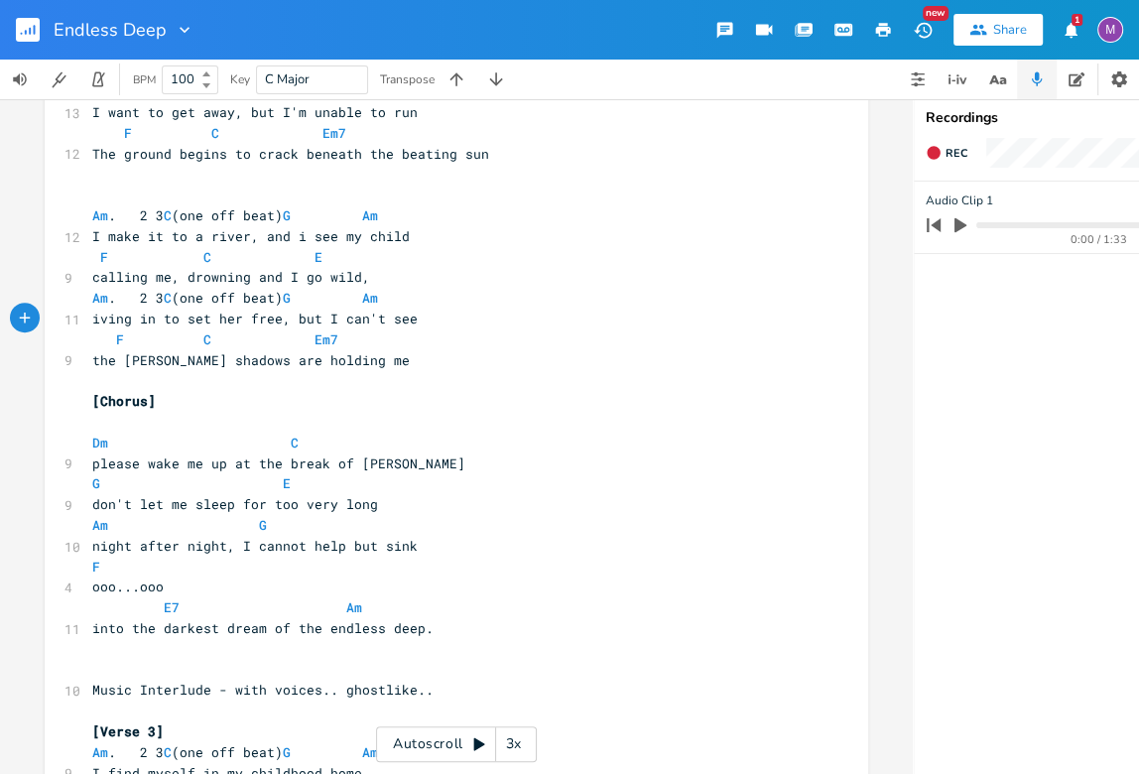 Image resolution: width=1139 pixels, height=774 pixels. What do you see at coordinates (998, 30) in the screenshot?
I see `button: Share` at bounding box center [998, 30].